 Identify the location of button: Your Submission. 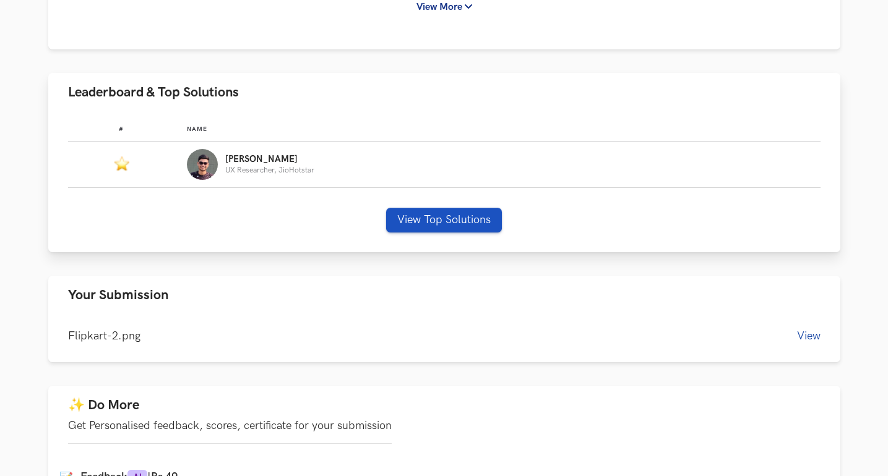
(444, 295).